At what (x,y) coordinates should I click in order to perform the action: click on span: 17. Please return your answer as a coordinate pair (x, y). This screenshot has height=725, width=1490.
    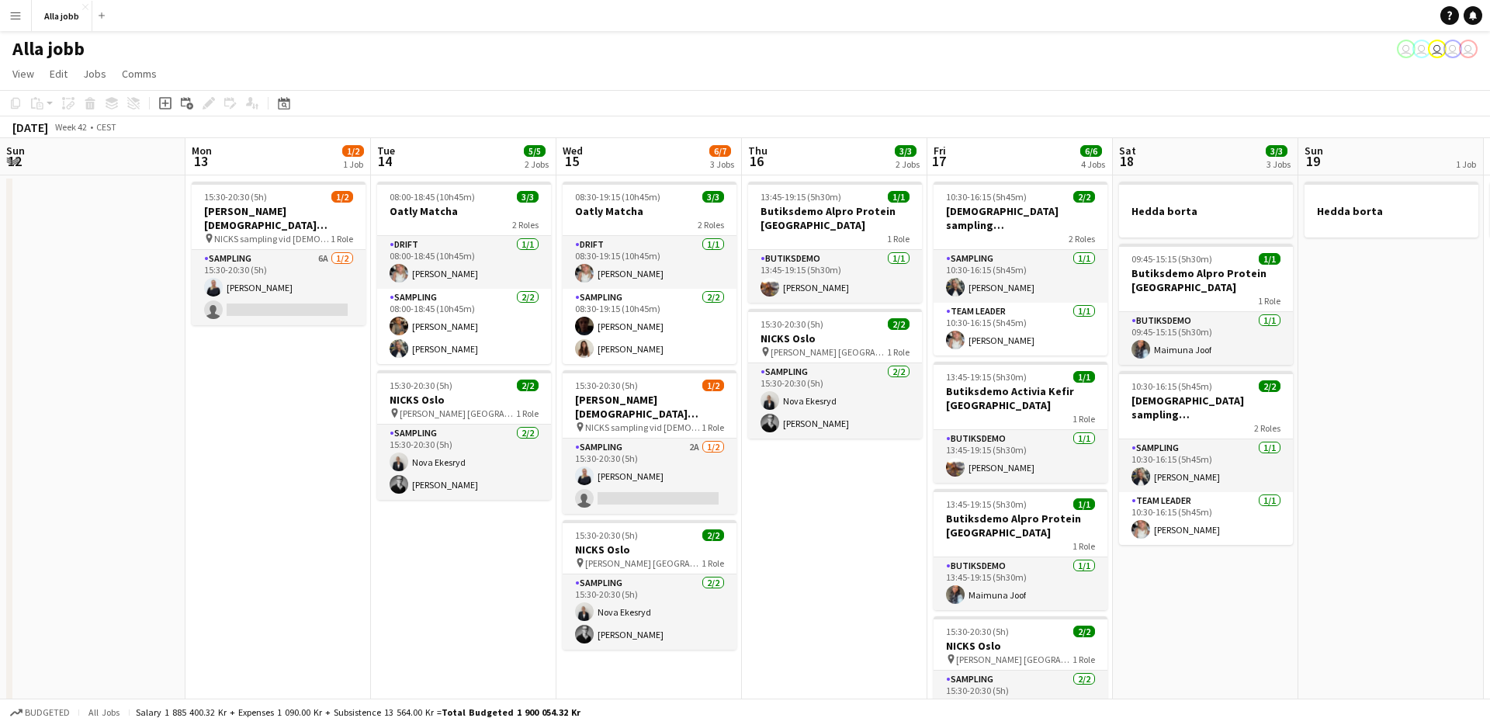
    Looking at the image, I should click on (938, 161).